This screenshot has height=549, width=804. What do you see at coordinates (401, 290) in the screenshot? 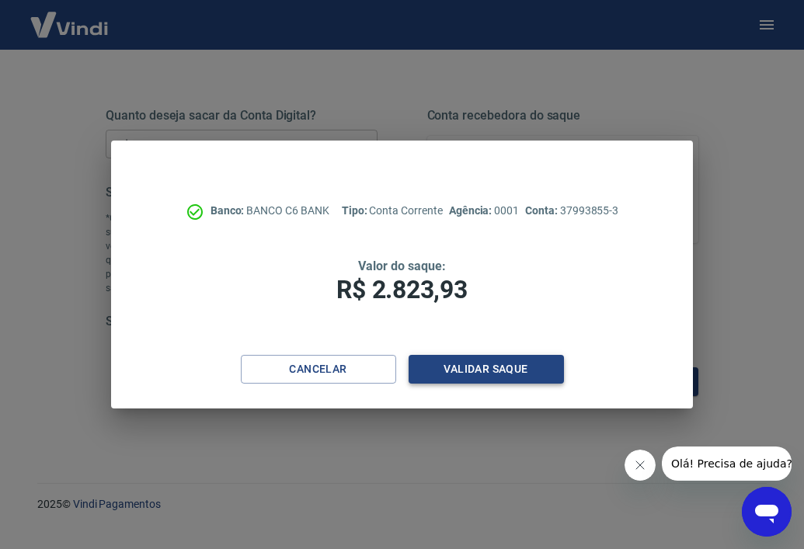
I see `span: R$ 2.823,93` at bounding box center [401, 290].